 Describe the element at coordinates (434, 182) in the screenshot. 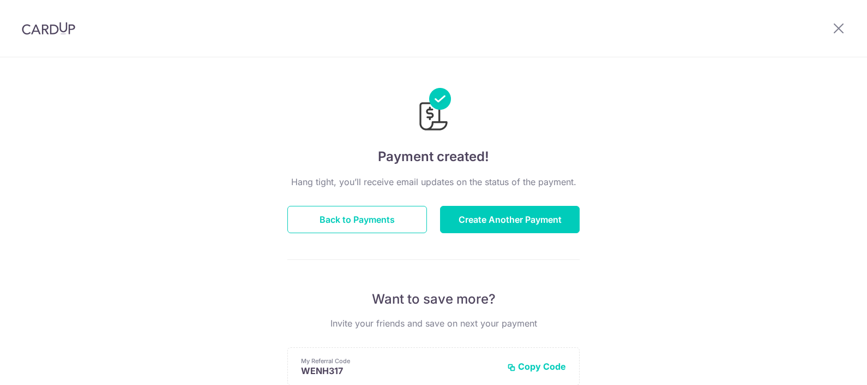

I see `p: Hang tight, you’ll receive email updates on the status of the payment.` at that location.